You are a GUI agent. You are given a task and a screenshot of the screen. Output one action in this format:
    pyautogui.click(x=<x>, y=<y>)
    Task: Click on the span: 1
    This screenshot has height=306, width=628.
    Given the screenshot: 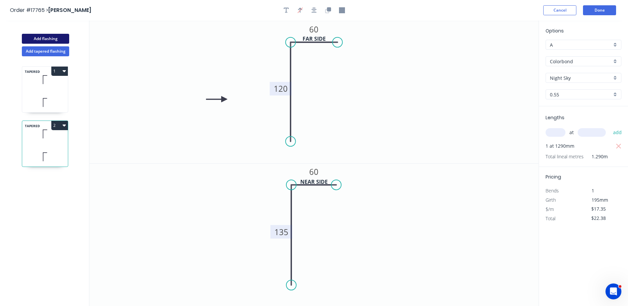 What is the action you would take?
    pyautogui.click(x=593, y=190)
    